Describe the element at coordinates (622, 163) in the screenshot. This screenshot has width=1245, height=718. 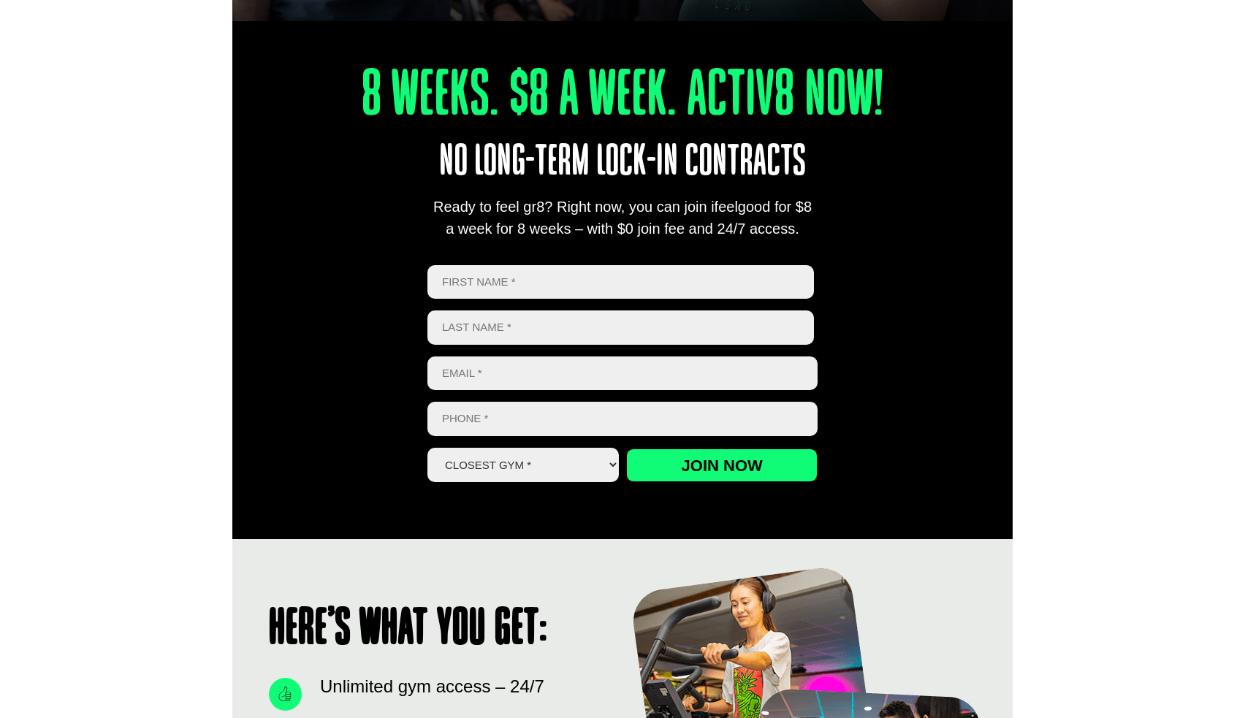
I see `p: No long-term lock-in contracts` at that location.